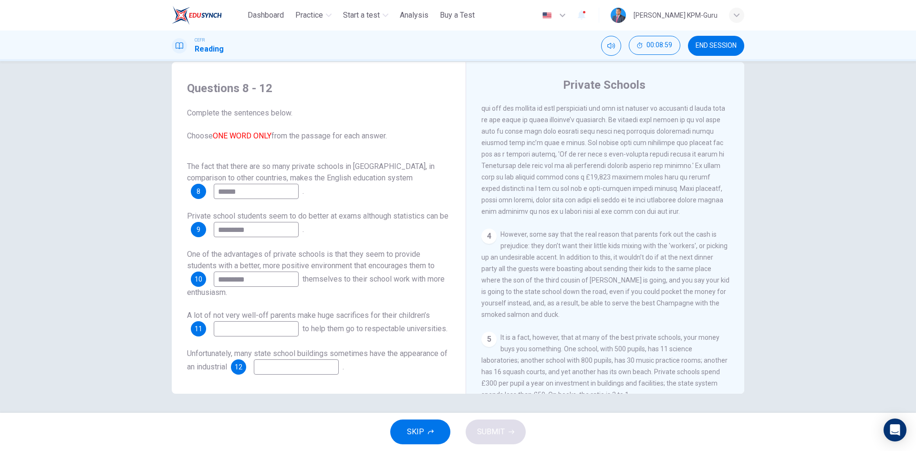 The image size is (916, 451). What do you see at coordinates (209, 49) in the screenshot?
I see `h1: Reading` at bounding box center [209, 49].